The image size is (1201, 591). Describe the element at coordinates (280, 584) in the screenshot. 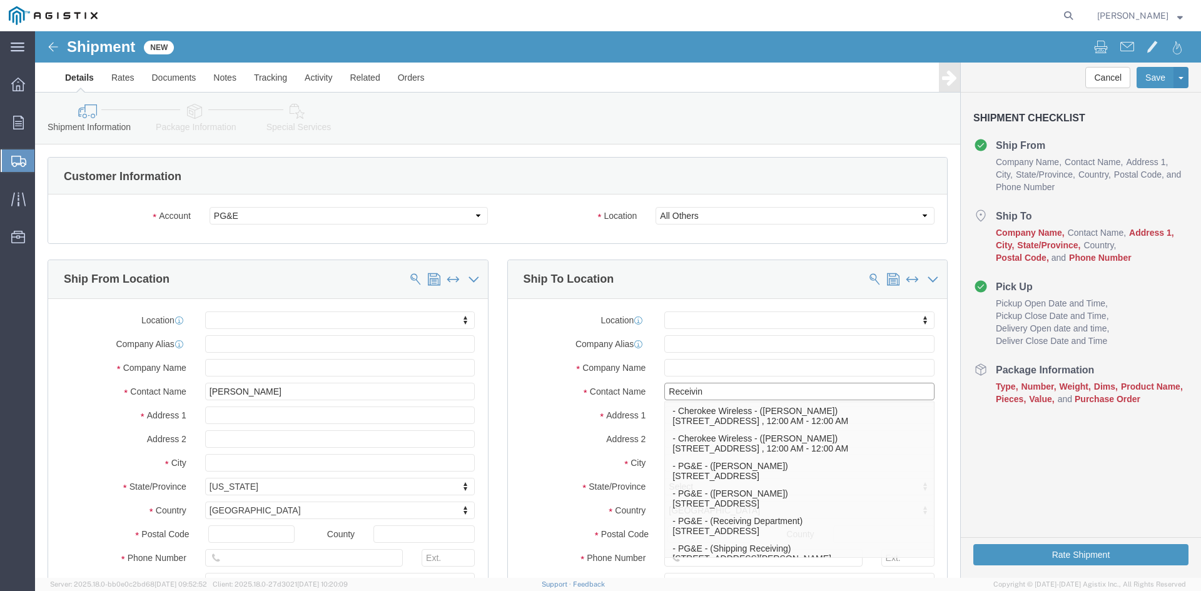

I see `span: Client: 2025.18.0-27d3021` at that location.